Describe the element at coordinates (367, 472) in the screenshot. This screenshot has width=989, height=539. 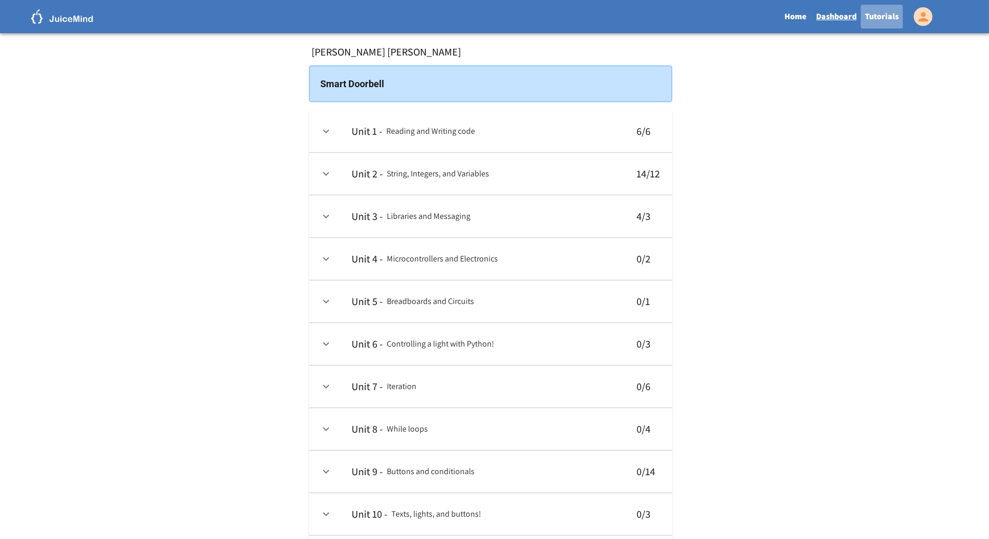
I see `h6: Unit 9 -` at that location.